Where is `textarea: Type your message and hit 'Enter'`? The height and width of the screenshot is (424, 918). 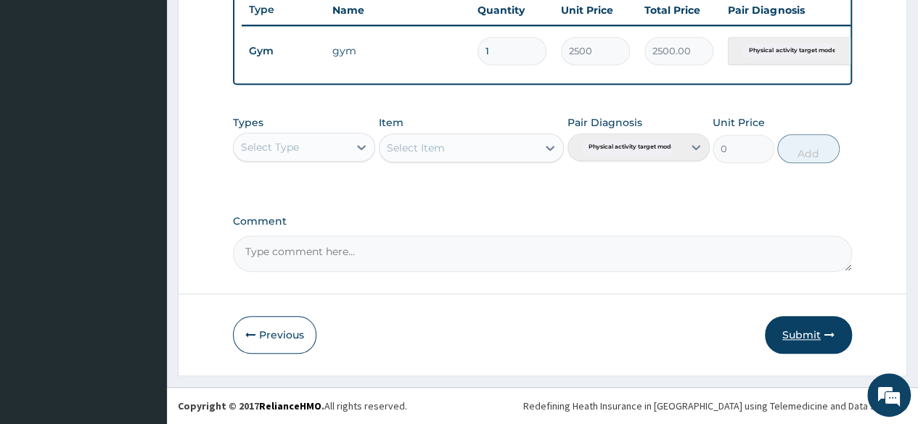 textarea: Type your message and hit 'Enter' is located at coordinates (141, 301).